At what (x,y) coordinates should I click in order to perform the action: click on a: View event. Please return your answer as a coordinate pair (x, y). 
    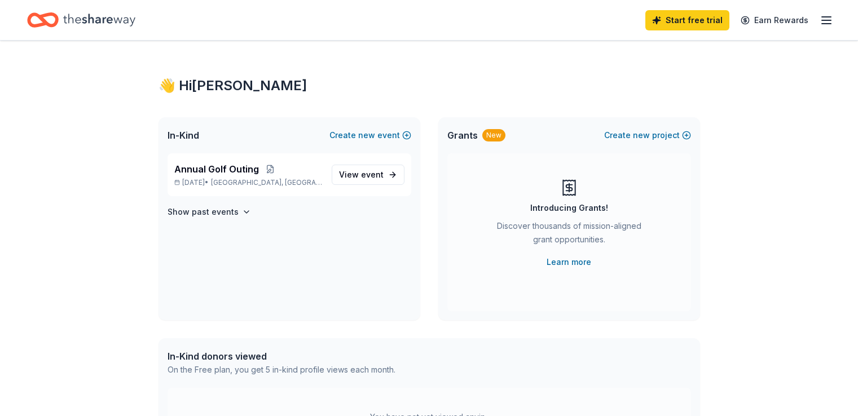
    Looking at the image, I should click on (368, 175).